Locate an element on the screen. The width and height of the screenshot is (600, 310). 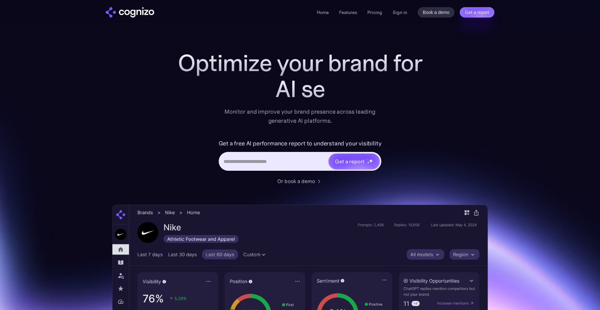
a: Home is located at coordinates (323, 12).